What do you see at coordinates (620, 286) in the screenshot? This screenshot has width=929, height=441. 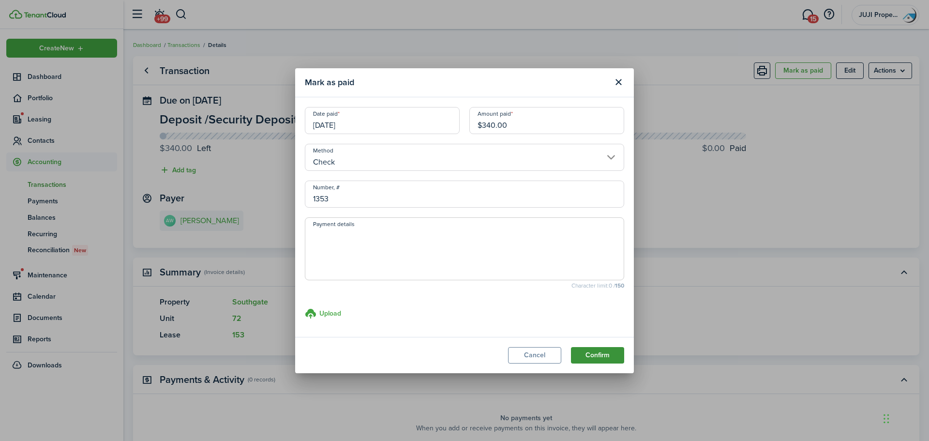 I see `b: 150` at bounding box center [620, 286].